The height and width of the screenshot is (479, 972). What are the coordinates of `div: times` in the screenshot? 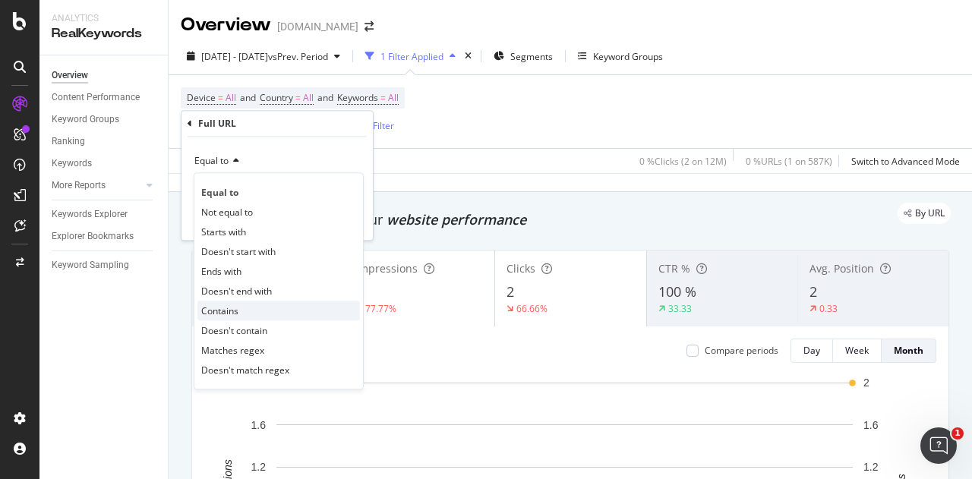 It's located at (468, 56).